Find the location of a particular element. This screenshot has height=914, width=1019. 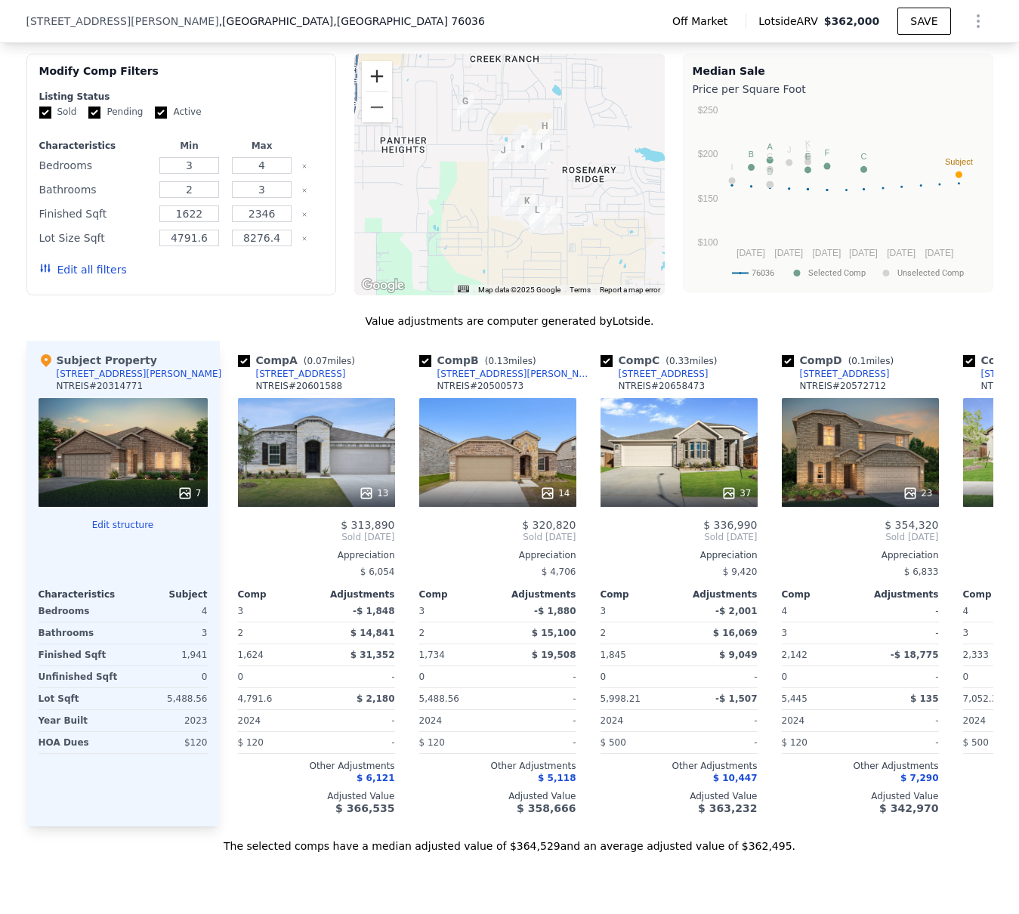

span: 4,791.6 is located at coordinates (255, 699).